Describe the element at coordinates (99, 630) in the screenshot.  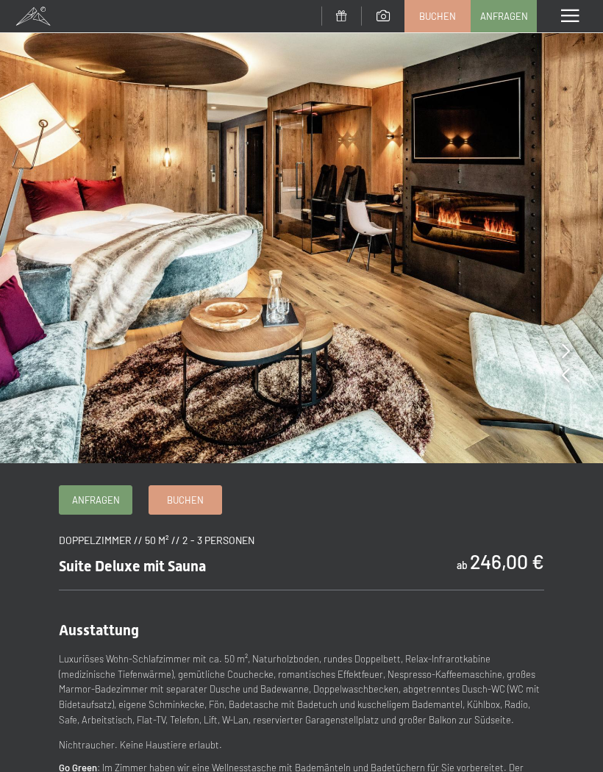
I see `span: Ausstattung` at that location.